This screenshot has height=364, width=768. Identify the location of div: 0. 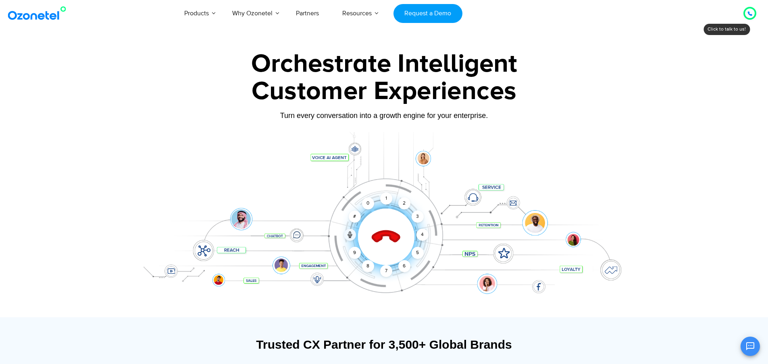
(368, 204).